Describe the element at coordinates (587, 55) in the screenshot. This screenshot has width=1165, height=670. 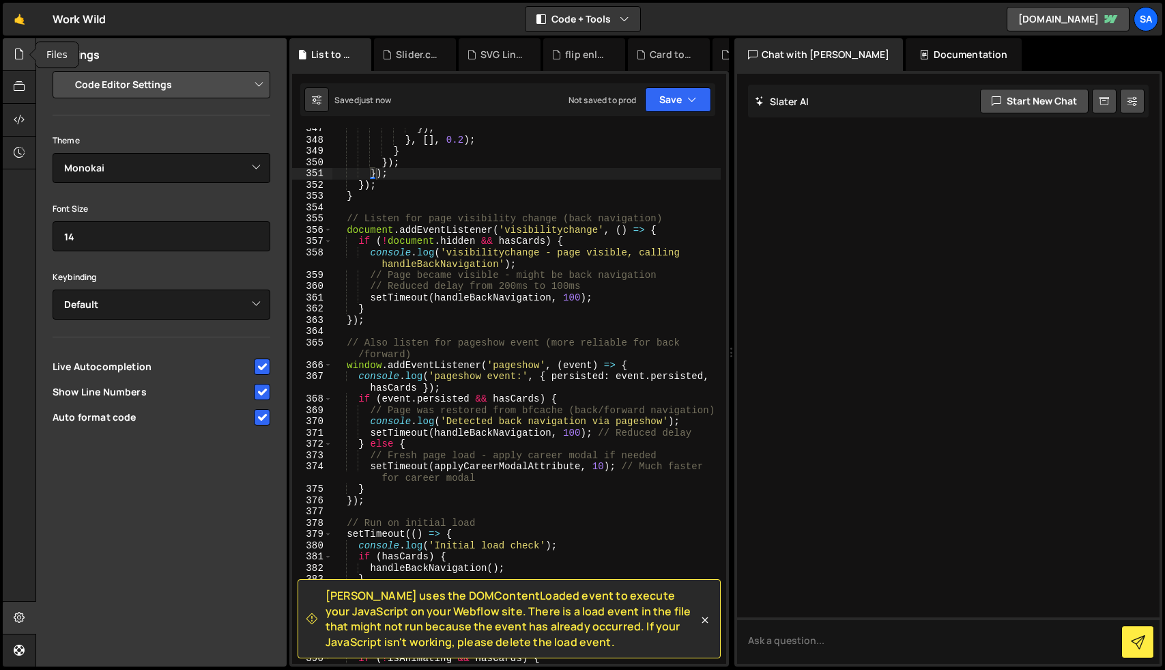
I see `div: flip enlarge section (temp).js` at that location.